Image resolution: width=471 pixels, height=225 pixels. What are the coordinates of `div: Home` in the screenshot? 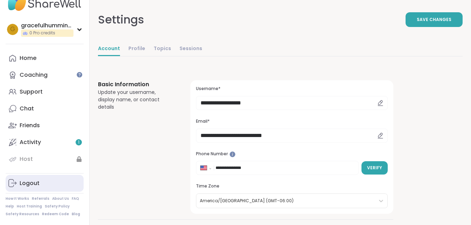 It's located at (28, 58).